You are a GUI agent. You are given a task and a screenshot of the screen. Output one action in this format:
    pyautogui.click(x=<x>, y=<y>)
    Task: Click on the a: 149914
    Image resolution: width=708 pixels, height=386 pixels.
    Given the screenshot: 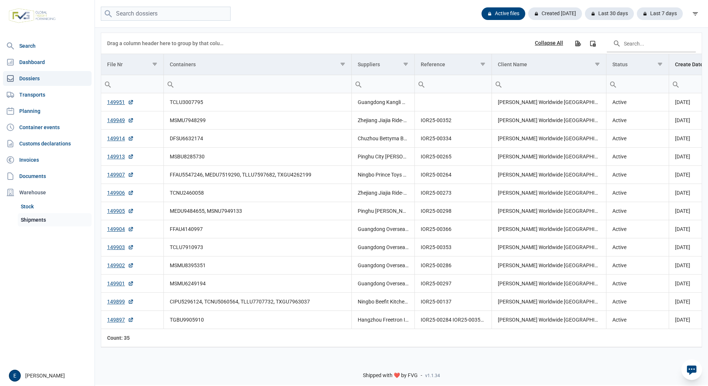 What is the action you would take?
    pyautogui.click(x=120, y=139)
    